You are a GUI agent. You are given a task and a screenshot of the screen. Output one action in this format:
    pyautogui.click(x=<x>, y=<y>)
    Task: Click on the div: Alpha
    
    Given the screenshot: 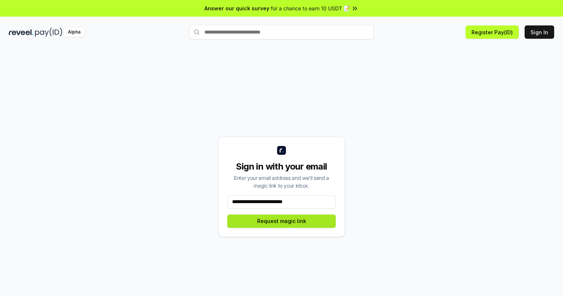 What is the action you would take?
    pyautogui.click(x=74, y=32)
    